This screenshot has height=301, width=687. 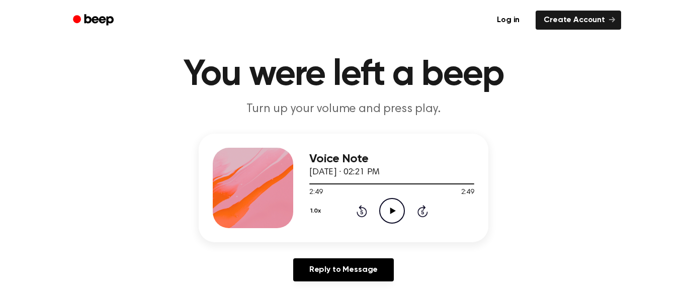 What do you see at coordinates (317, 211) in the screenshot?
I see `button: 1.0x` at bounding box center [317, 211].